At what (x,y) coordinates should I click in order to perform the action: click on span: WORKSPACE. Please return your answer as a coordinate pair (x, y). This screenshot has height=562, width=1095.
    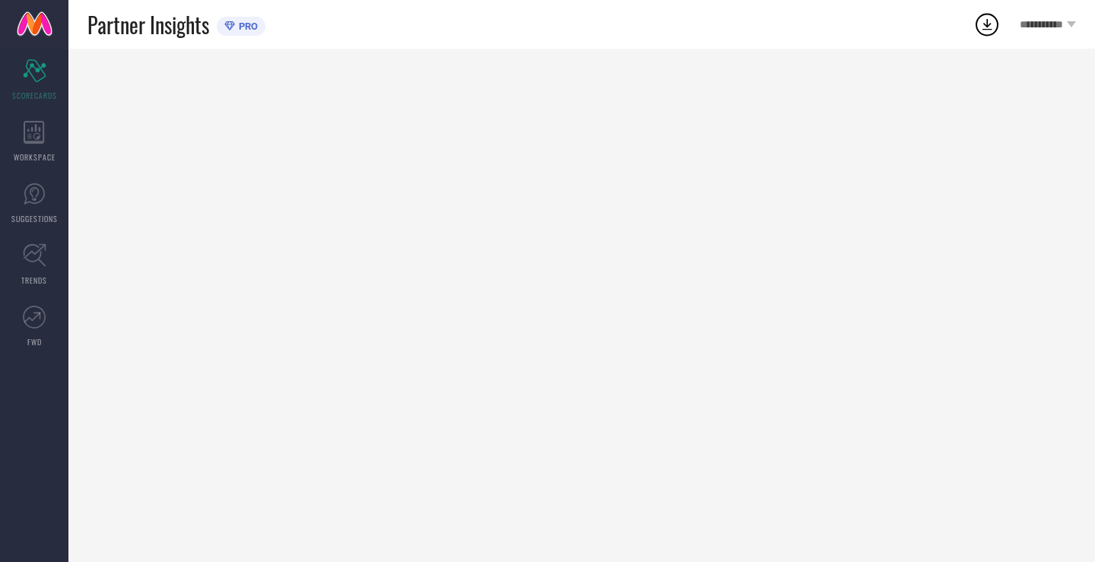
    Looking at the image, I should click on (34, 157).